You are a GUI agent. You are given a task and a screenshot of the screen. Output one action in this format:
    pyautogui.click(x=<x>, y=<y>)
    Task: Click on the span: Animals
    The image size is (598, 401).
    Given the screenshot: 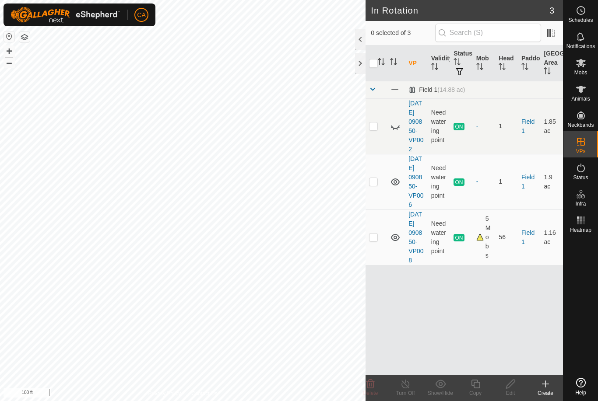 What is the action you would take?
    pyautogui.click(x=581, y=99)
    